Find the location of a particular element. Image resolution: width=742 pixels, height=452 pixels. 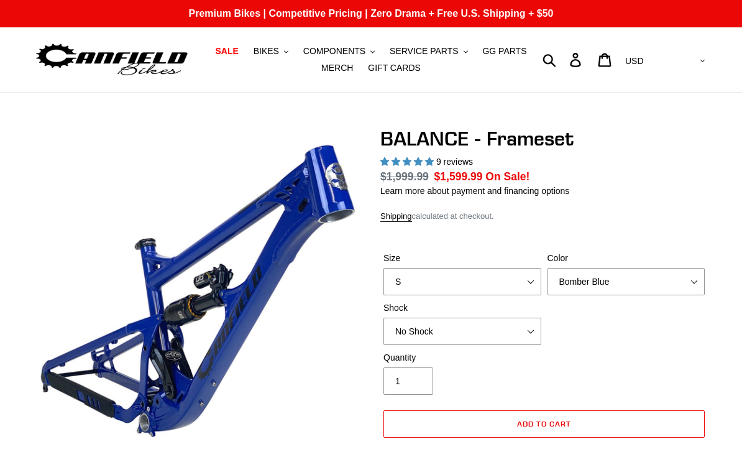

span: On Sale! is located at coordinates (507, 177).